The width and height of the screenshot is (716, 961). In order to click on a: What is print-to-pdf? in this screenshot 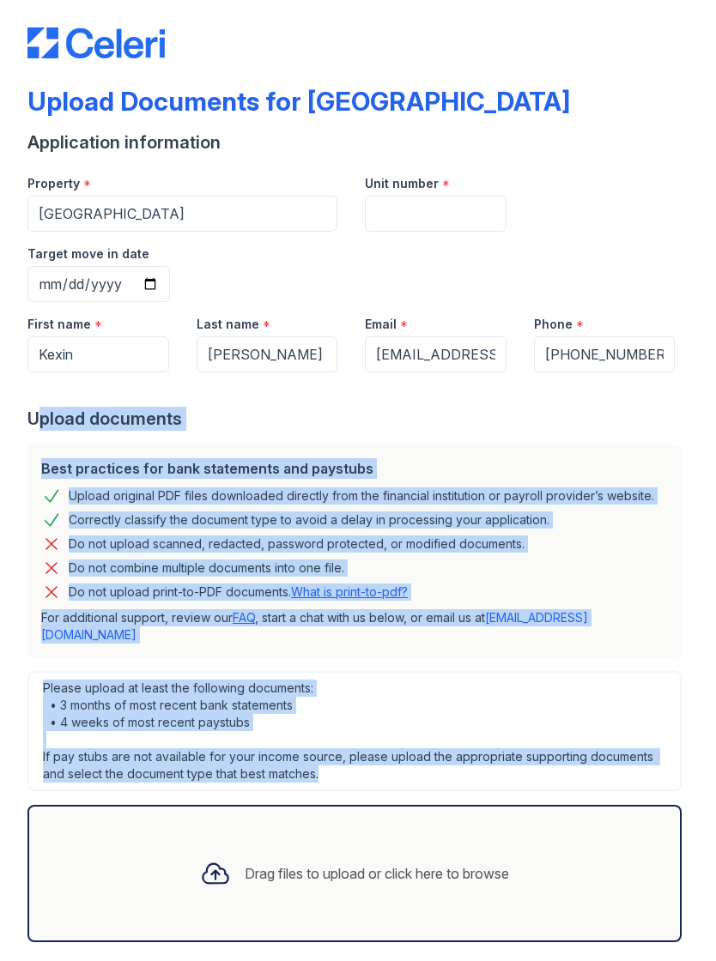, I will do `click(349, 591)`.